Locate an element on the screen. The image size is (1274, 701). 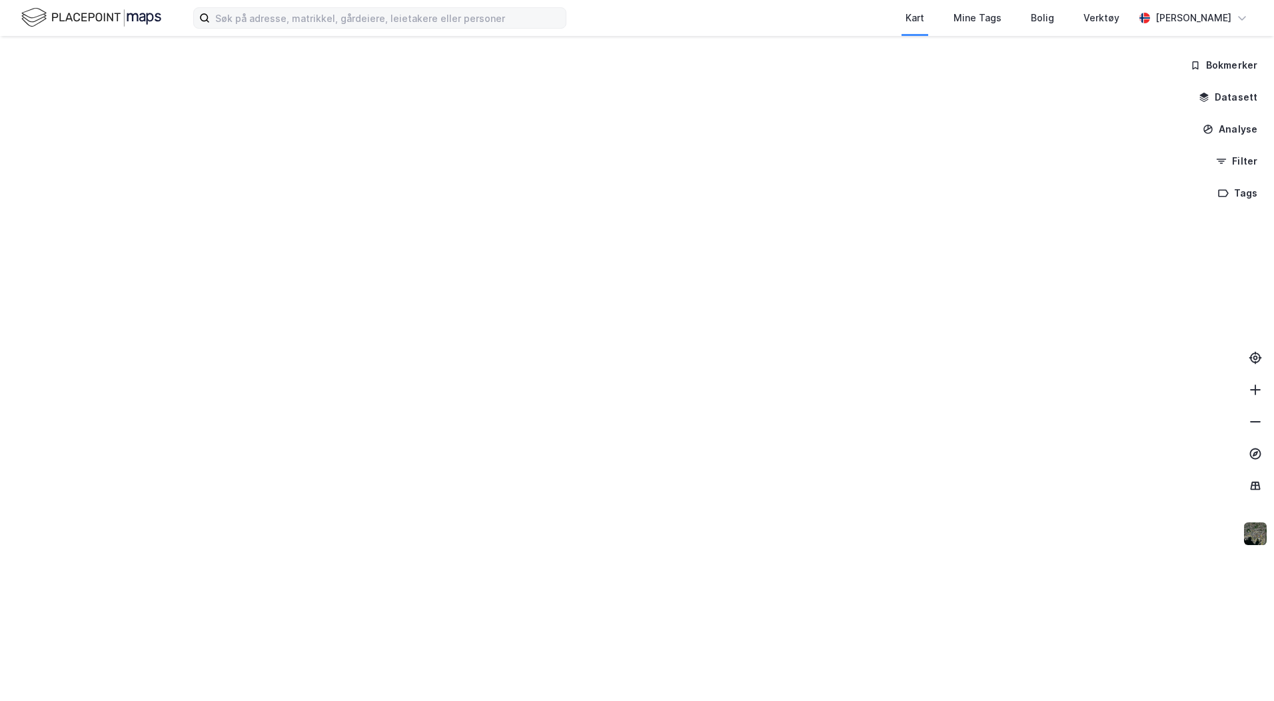
div: Kontrollprogram for chat is located at coordinates (1241, 669).